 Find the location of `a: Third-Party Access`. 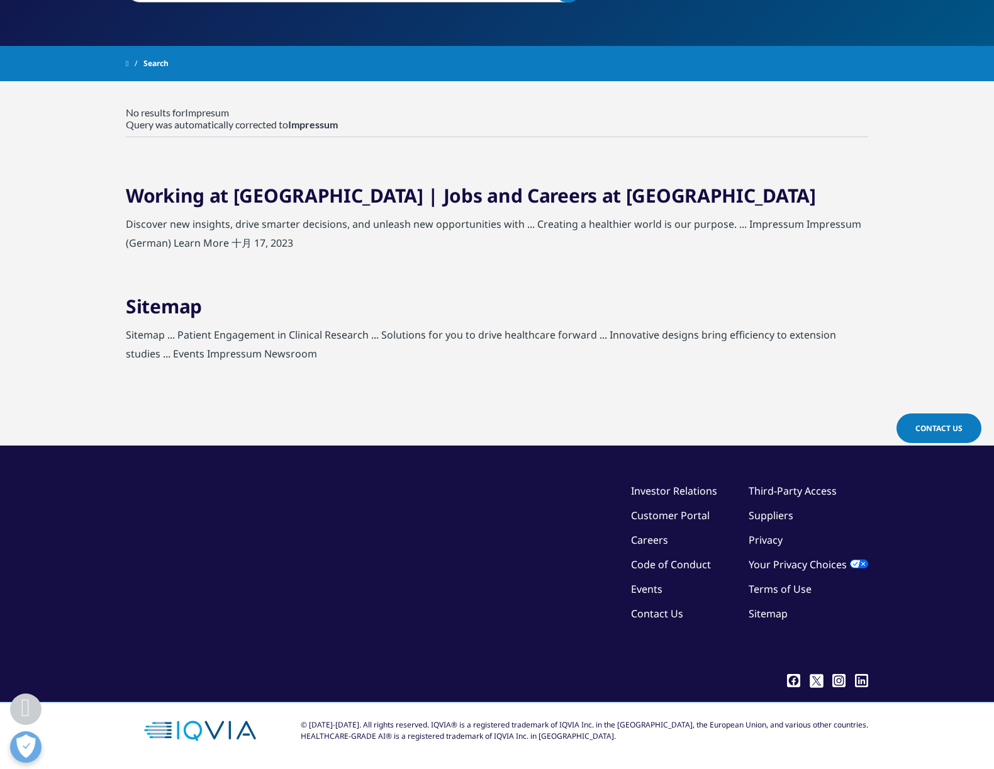

a: Third-Party Access is located at coordinates (793, 491).